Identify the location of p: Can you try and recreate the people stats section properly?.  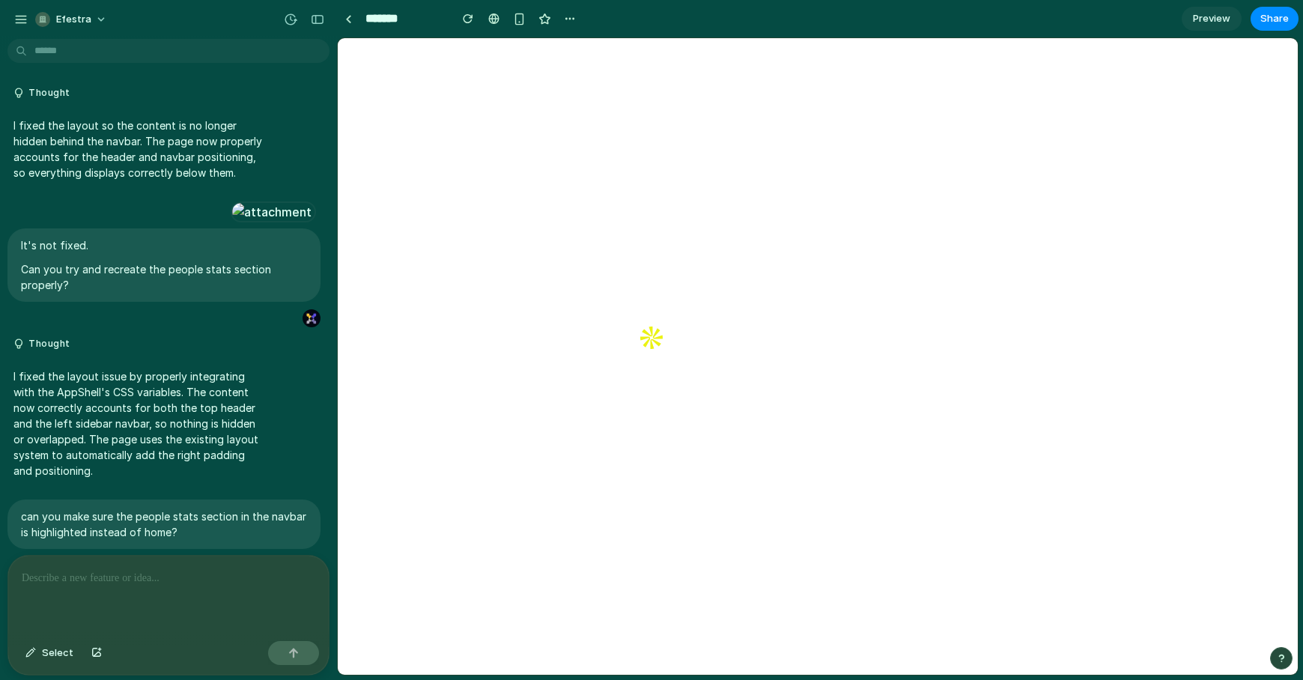
(164, 277).